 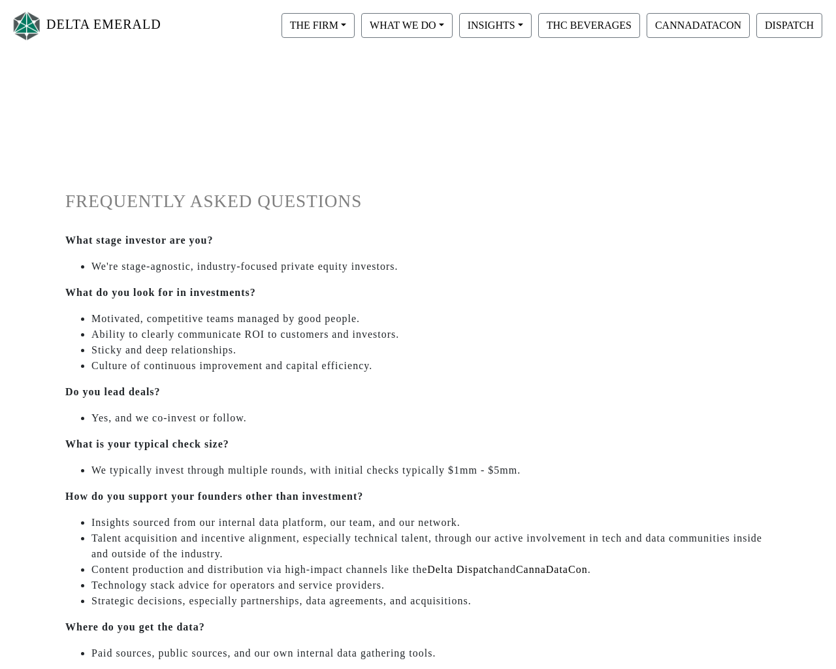 I want to click on li: We're stage-agnostic, industry-focused private equity investors., so click(x=431, y=266).